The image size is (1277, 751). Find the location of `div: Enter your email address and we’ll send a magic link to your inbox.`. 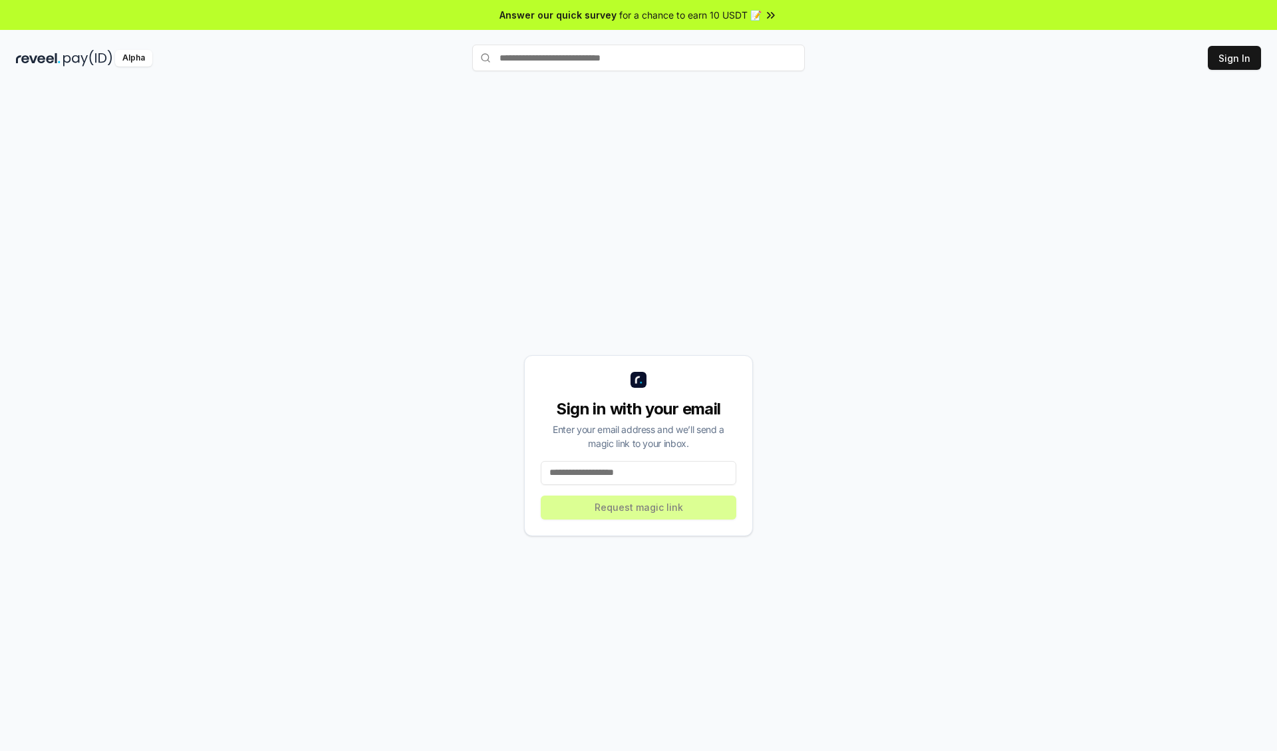

div: Enter your email address and we’ll send a magic link to your inbox. is located at coordinates (638, 436).